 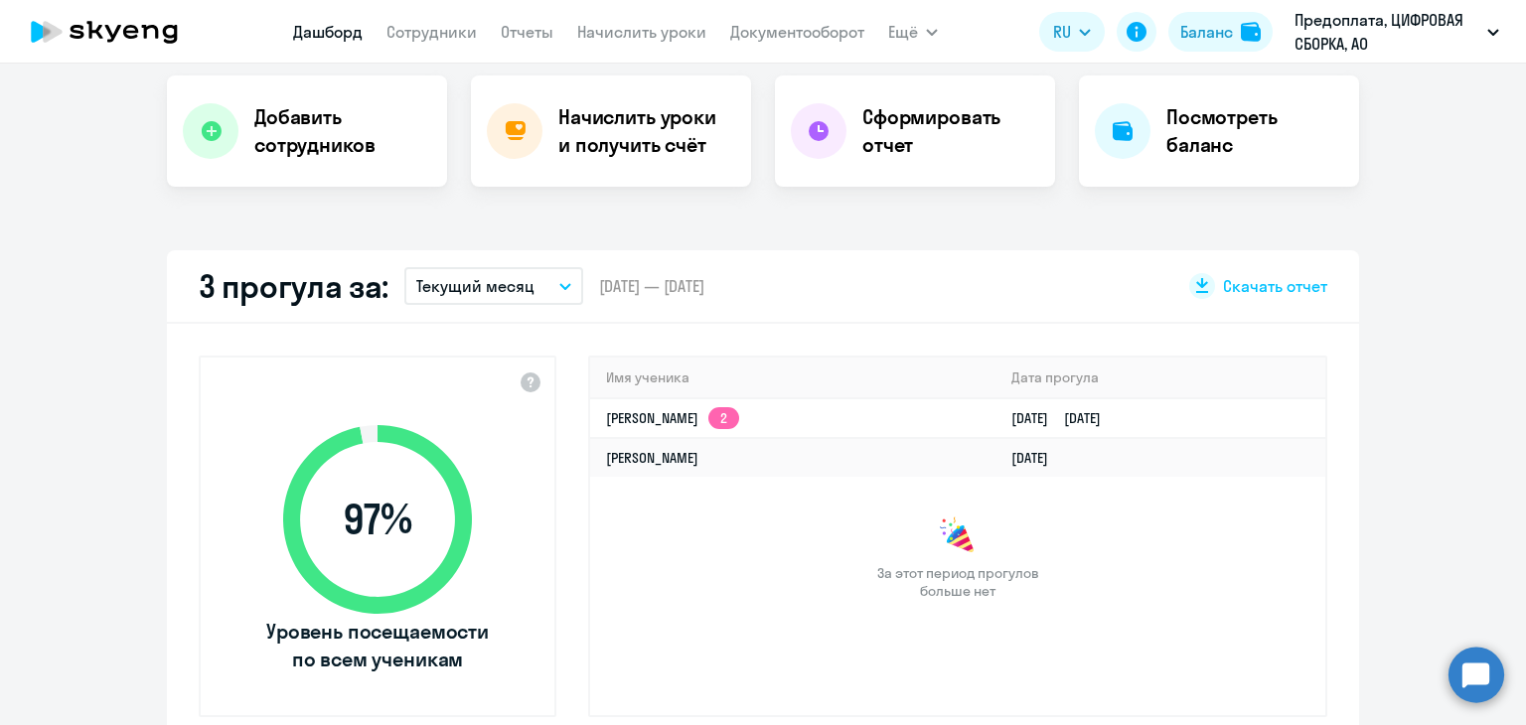 What do you see at coordinates (642, 32) in the screenshot?
I see `a: Начислить уроки` at bounding box center [642, 32].